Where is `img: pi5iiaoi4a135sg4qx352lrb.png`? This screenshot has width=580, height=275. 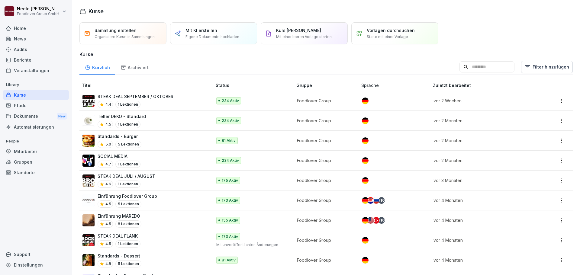
img: pi5iiaoi4a135sg4qx352lrb.png is located at coordinates (88, 181).